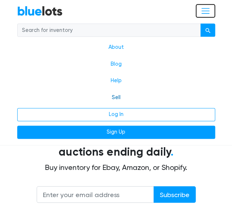 Image resolution: width=232 pixels, height=207 pixels. What do you see at coordinates (95, 194) in the screenshot?
I see `input: Enter your email address` at bounding box center [95, 194].